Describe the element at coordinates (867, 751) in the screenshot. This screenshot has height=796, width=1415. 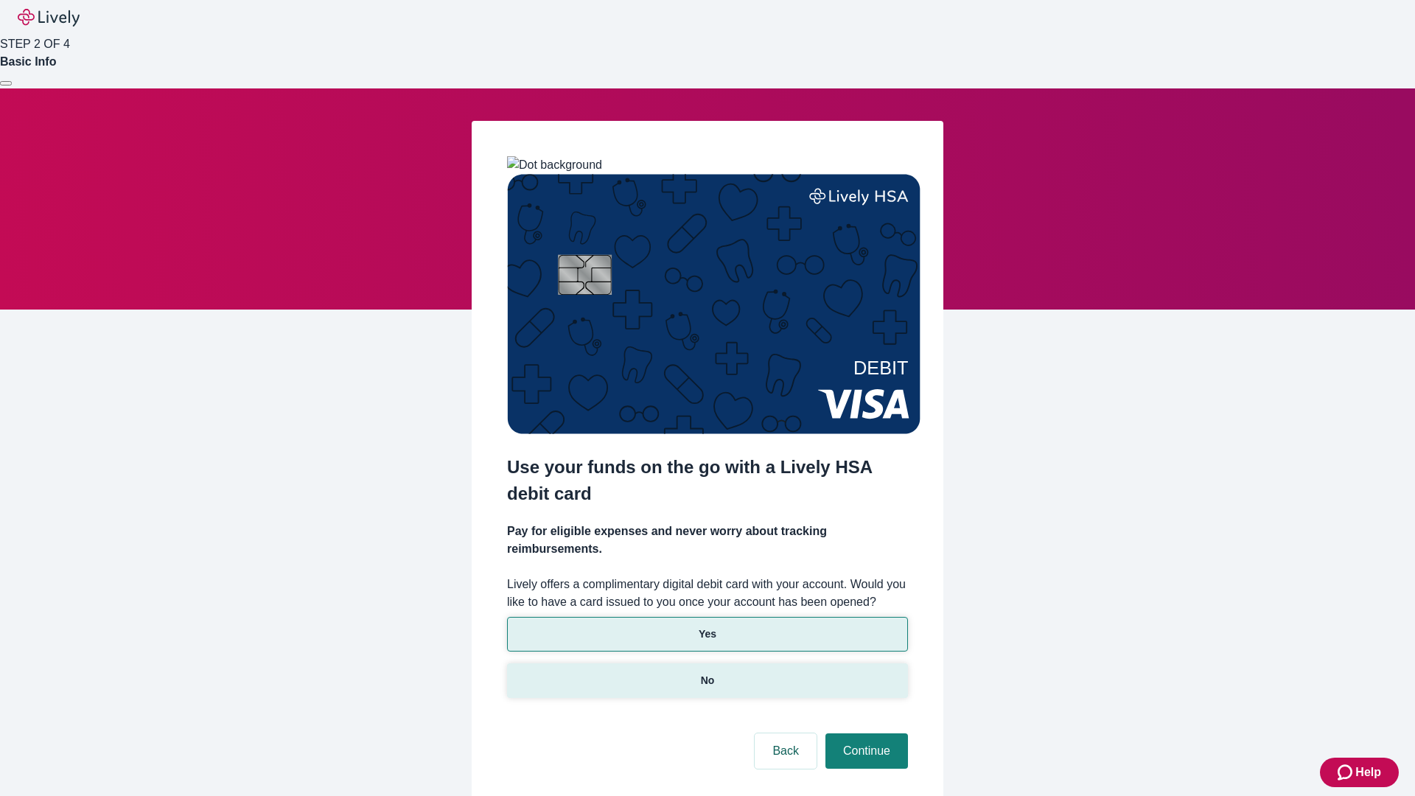
I see `button: Continue` at that location.